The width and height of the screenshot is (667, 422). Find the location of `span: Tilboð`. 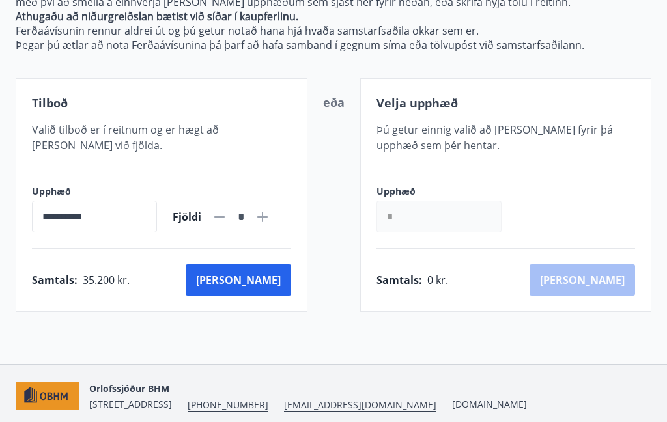

span: Tilboð is located at coordinates (50, 103).